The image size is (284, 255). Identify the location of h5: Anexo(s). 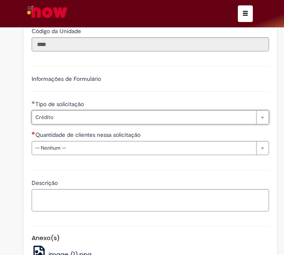
(150, 238).